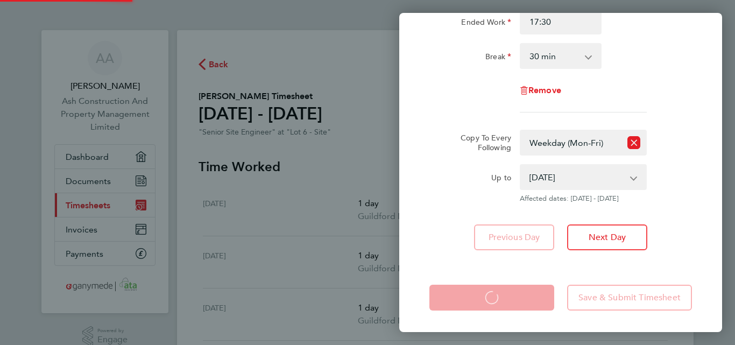 Image resolution: width=735 pixels, height=345 pixels. What do you see at coordinates (607, 237) in the screenshot?
I see `button: Next Day` at bounding box center [607, 237].